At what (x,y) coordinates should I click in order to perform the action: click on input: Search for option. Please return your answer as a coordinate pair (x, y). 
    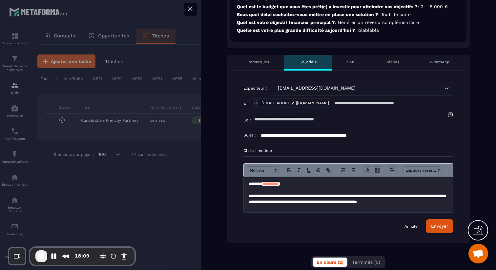
    Looking at the image, I should click on (400, 88).